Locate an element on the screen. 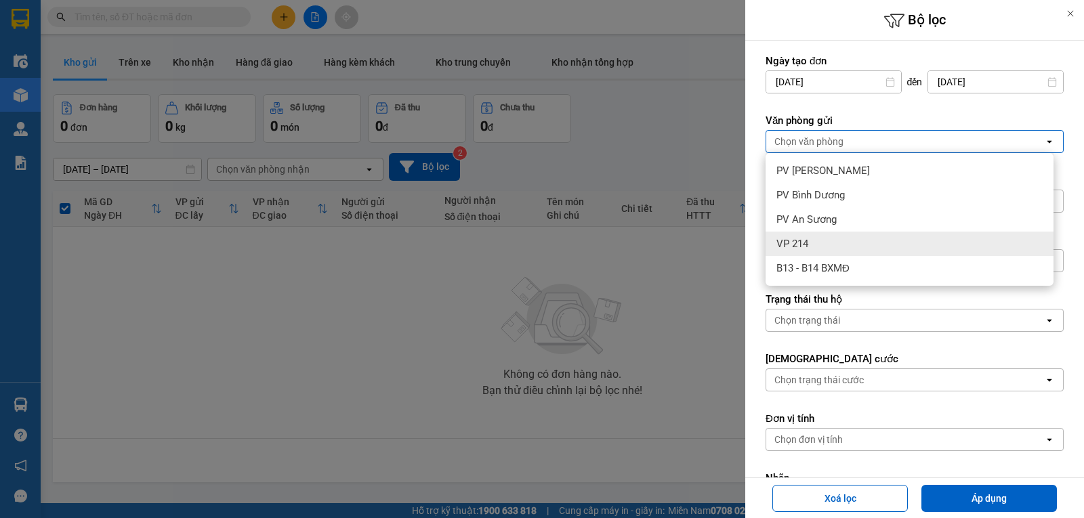 This screenshot has height=518, width=1084. div: Chọn trạng thái is located at coordinates (807, 321).